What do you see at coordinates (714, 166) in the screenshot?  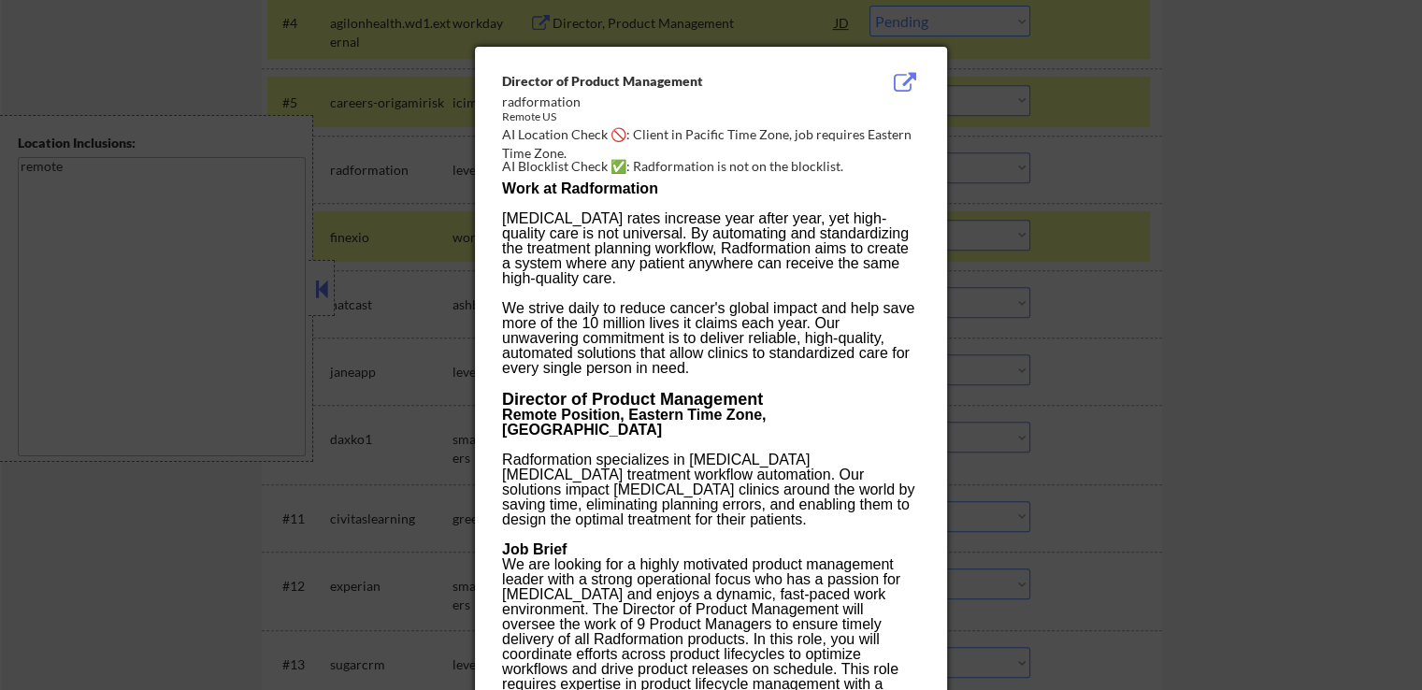 I see `div: AI Blocklist Check ✅: Radformation is not on the blocklist.` at bounding box center [714, 166].